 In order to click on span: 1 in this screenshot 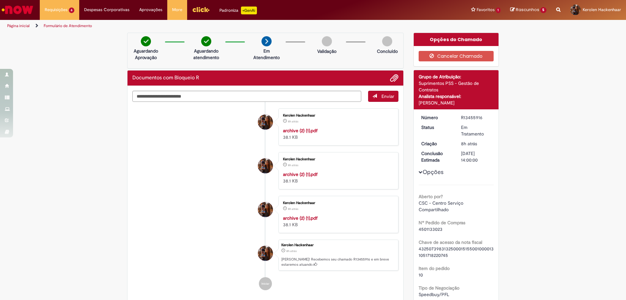, I will do `click(498, 10)`.